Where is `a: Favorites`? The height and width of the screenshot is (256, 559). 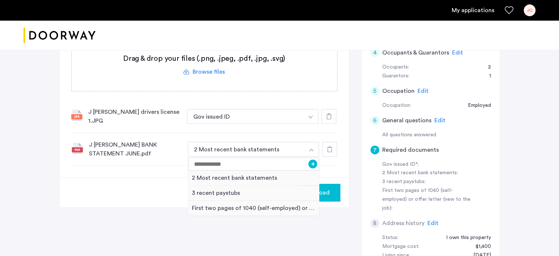
a: Favorites is located at coordinates (509, 10).